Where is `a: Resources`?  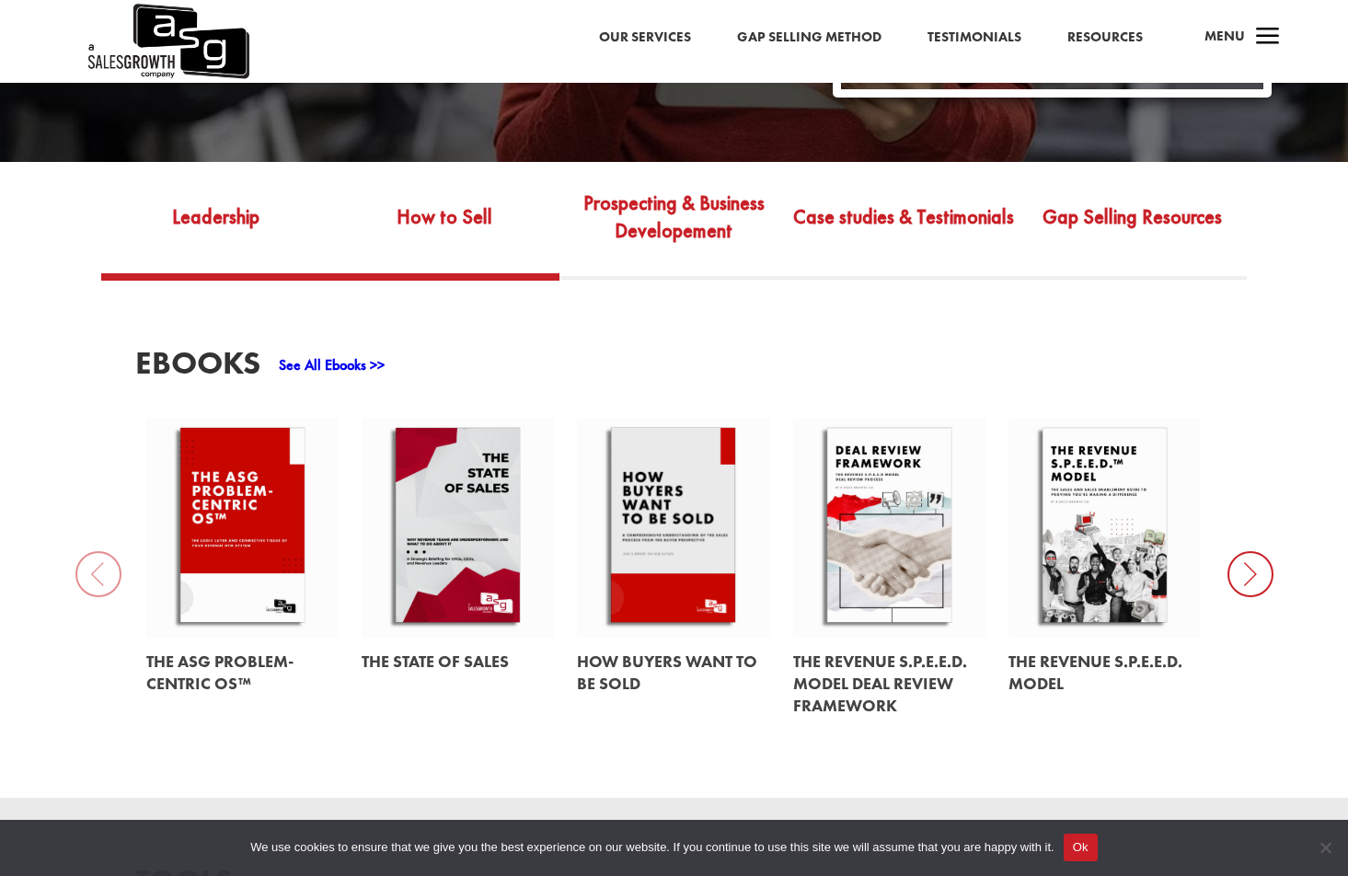 a: Resources is located at coordinates (1105, 38).